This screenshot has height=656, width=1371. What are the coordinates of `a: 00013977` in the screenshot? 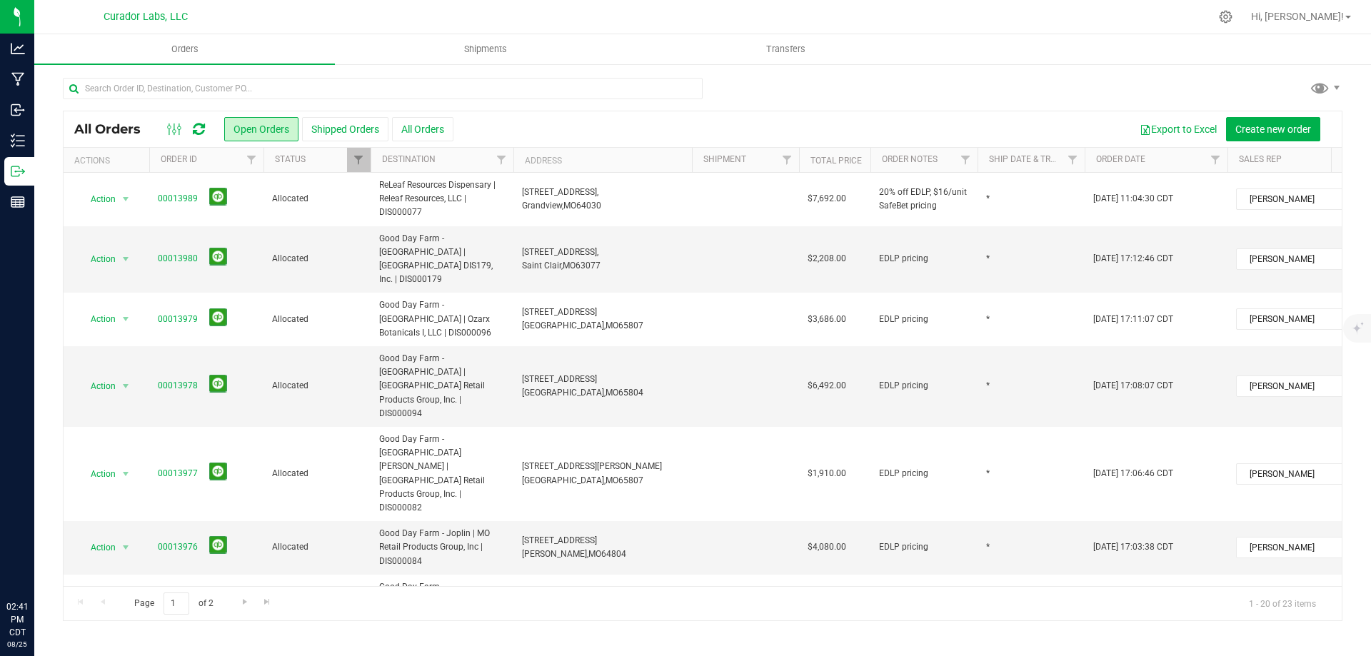 It's located at (178, 473).